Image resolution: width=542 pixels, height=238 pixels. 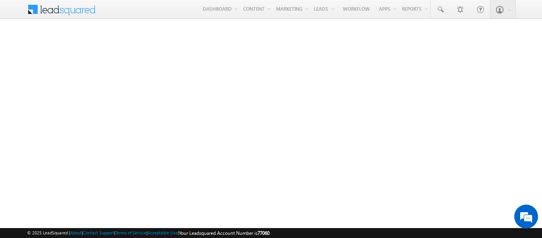 I want to click on a: Acceptable Use, so click(x=163, y=232).